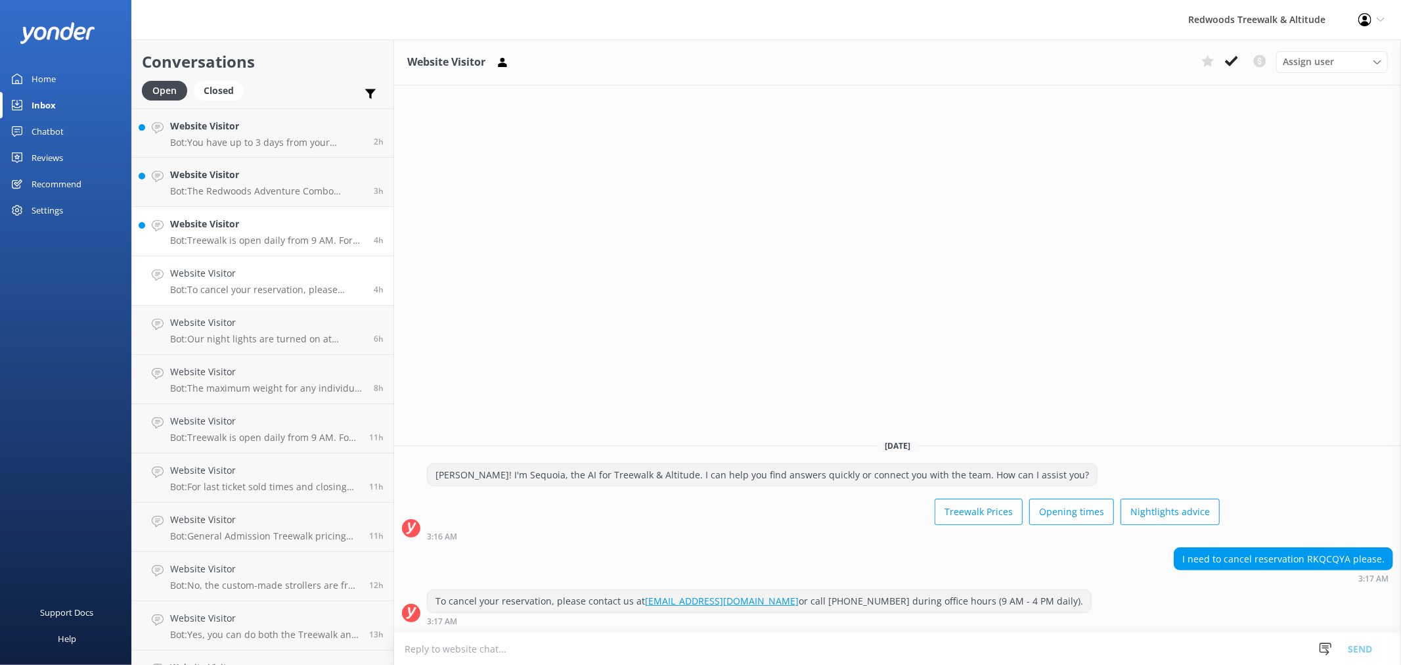  What do you see at coordinates (47, 210) in the screenshot?
I see `div: Settings` at bounding box center [47, 210].